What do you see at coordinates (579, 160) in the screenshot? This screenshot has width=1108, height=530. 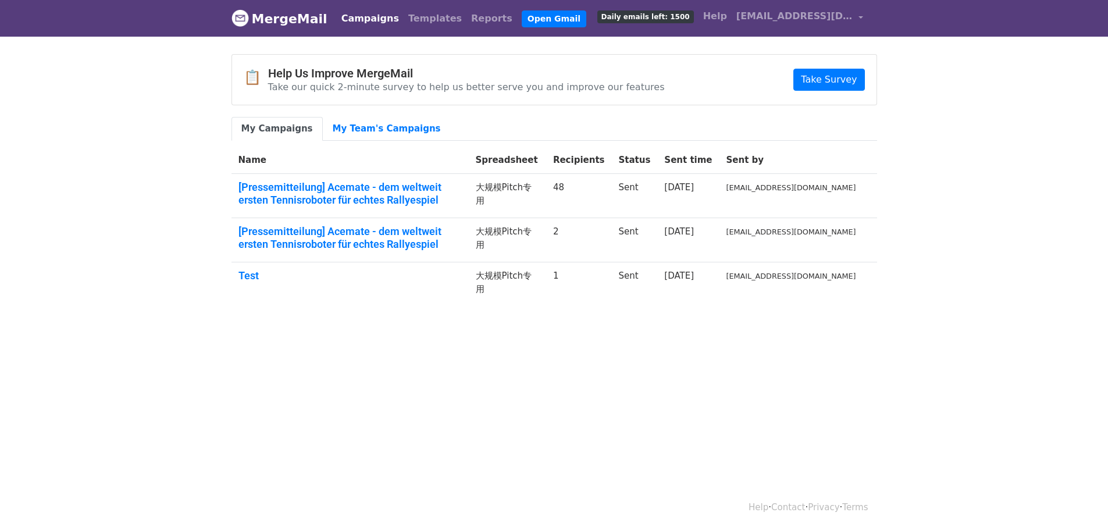 I see `th: Recipients` at bounding box center [579, 160].